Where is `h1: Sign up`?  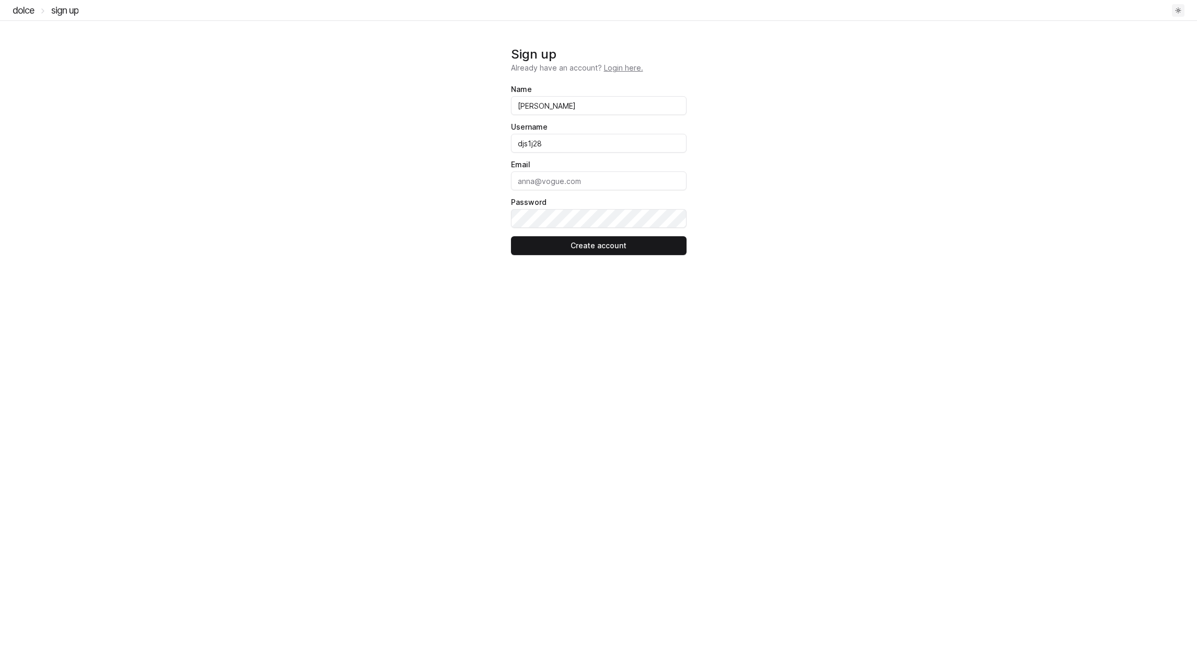 h1: Sign up is located at coordinates (599, 54).